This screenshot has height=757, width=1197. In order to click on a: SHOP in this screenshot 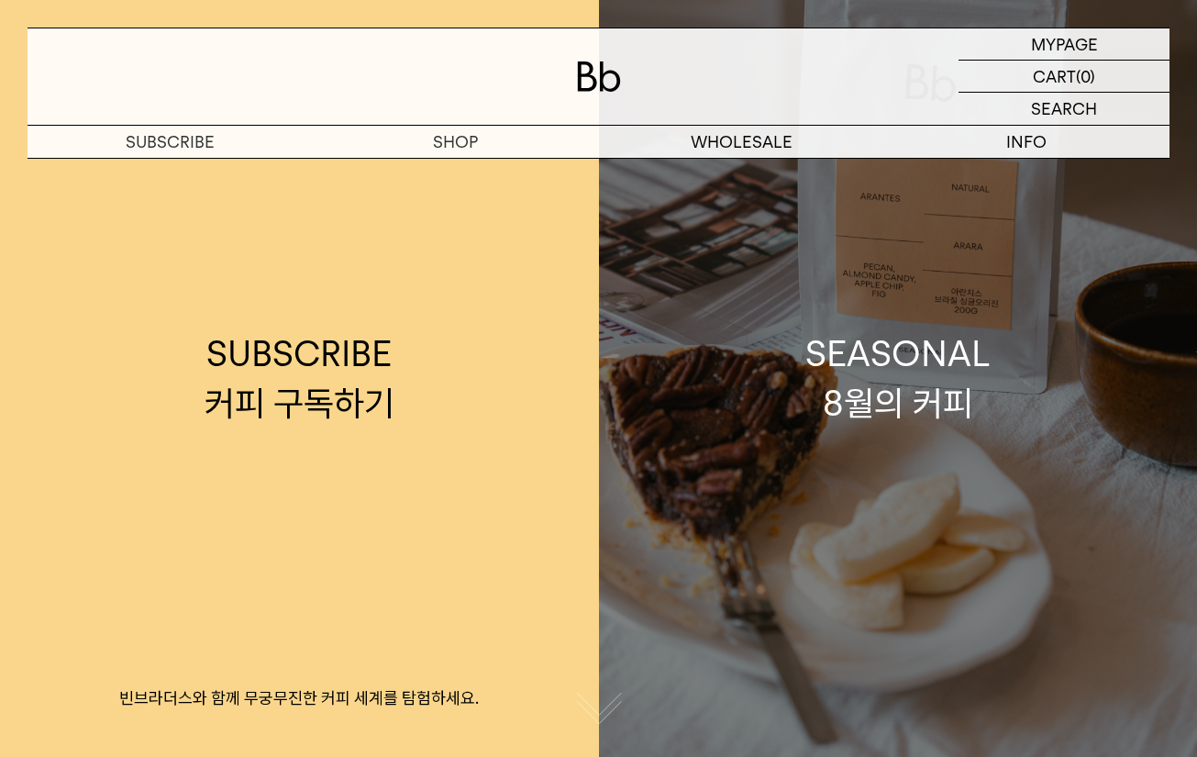, I will do `click(455, 141)`.